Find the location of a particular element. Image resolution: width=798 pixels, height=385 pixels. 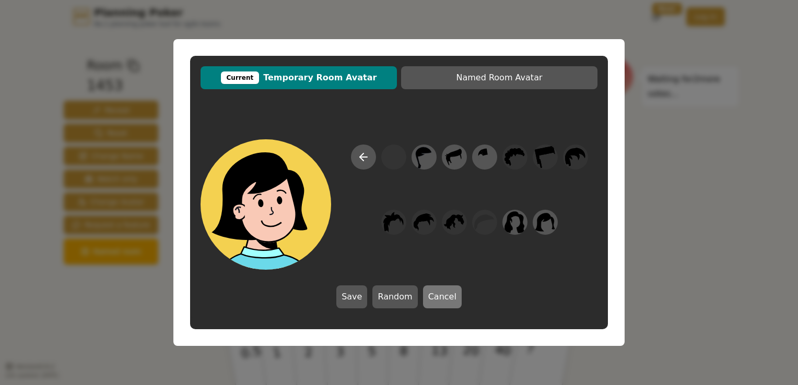

button: Random is located at coordinates (395, 297).